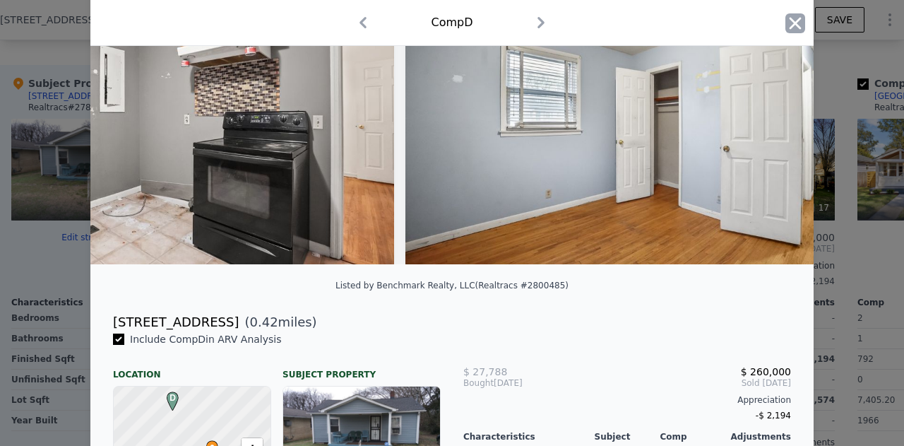 This screenshot has height=446, width=904. What do you see at coordinates (167, 396) in the screenshot?
I see `div: D` at bounding box center [167, 396].